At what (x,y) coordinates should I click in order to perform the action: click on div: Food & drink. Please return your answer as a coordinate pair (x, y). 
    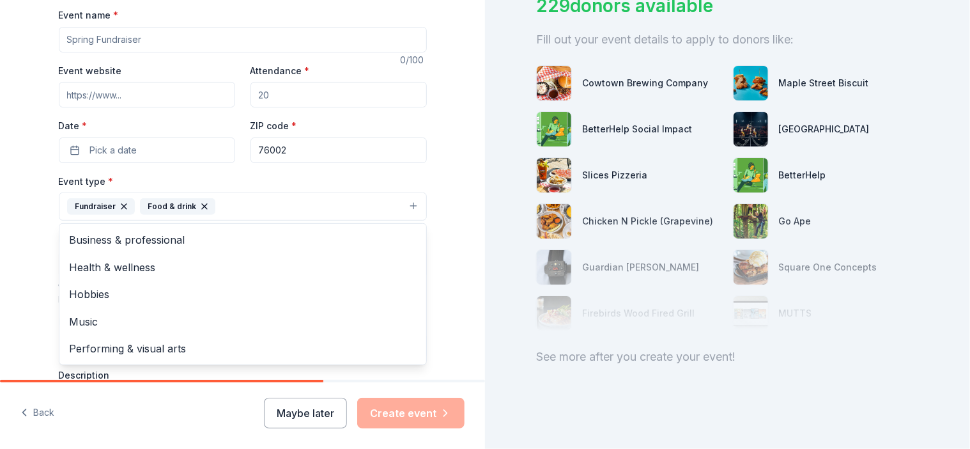
    Looking at the image, I should click on (178, 206).